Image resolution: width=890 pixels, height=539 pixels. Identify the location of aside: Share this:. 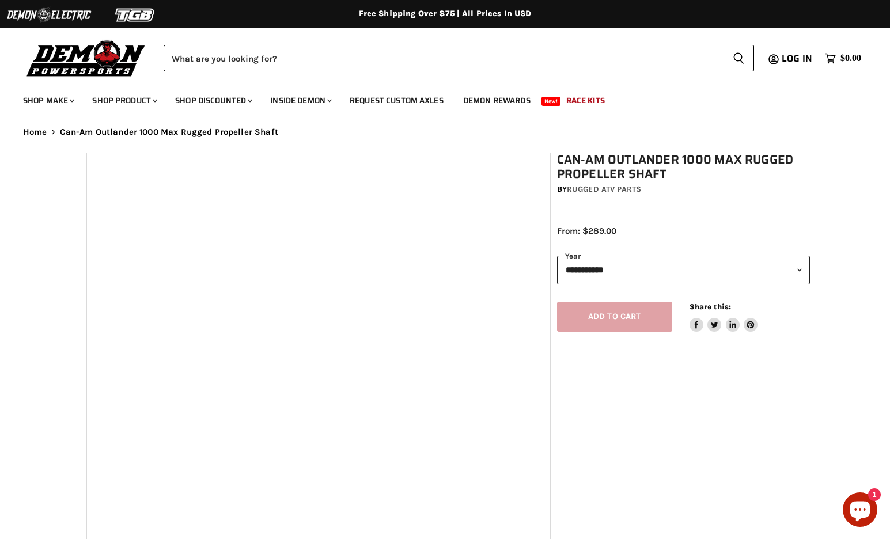
(724, 317).